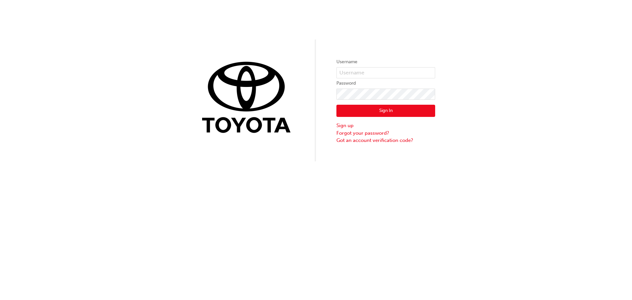 The width and height of the screenshot is (632, 300). I want to click on a: Forgot your password?, so click(386, 133).